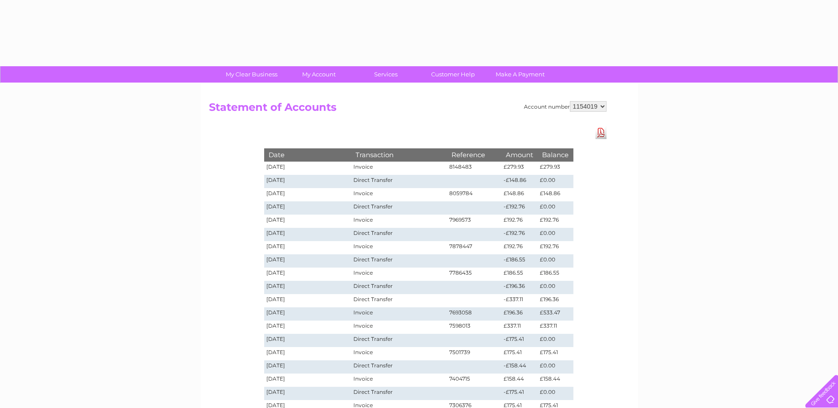 This screenshot has width=838, height=408. What do you see at coordinates (565, 106) in the screenshot?
I see `div: Account number` at bounding box center [565, 106].